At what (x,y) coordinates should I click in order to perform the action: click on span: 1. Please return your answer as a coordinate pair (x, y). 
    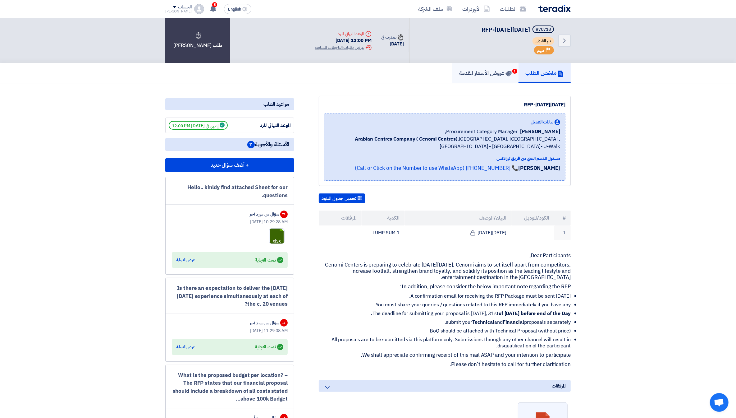
    Looking at the image, I should click on (515, 71).